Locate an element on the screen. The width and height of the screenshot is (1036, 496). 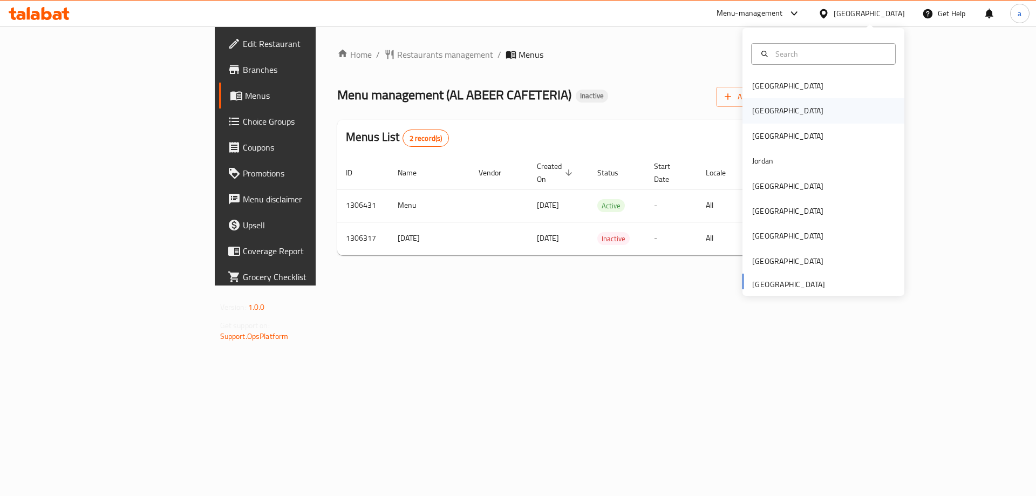
h2: Menus List is located at coordinates (397, 138).